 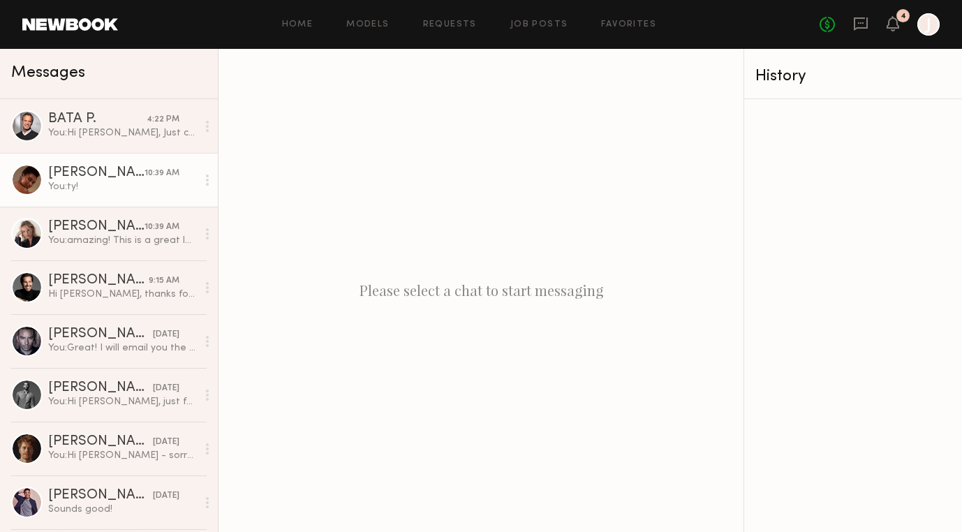 I want to click on div: BATA P., so click(x=97, y=119).